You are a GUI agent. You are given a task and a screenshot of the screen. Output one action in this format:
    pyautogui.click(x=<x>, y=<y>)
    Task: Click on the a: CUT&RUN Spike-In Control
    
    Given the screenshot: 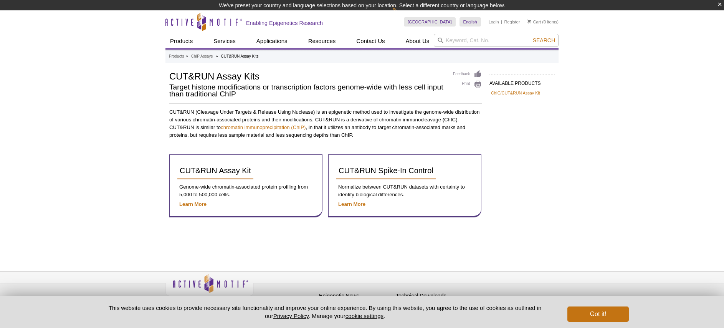 What is the action you would take?
    pyautogui.click(x=386, y=171)
    